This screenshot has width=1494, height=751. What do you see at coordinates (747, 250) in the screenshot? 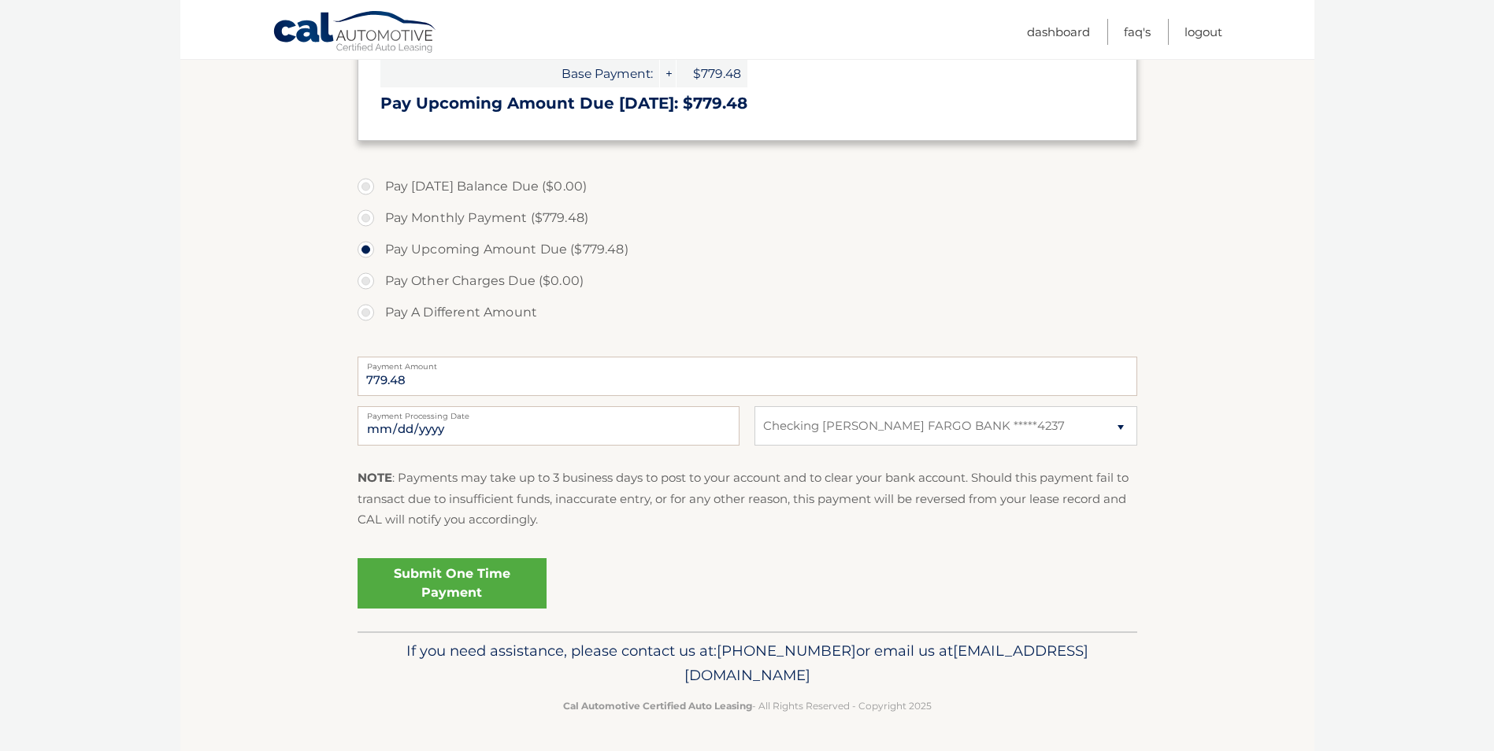
I see `label: Pay Upcoming Amount Due ($779.48)` at bounding box center [747, 250].